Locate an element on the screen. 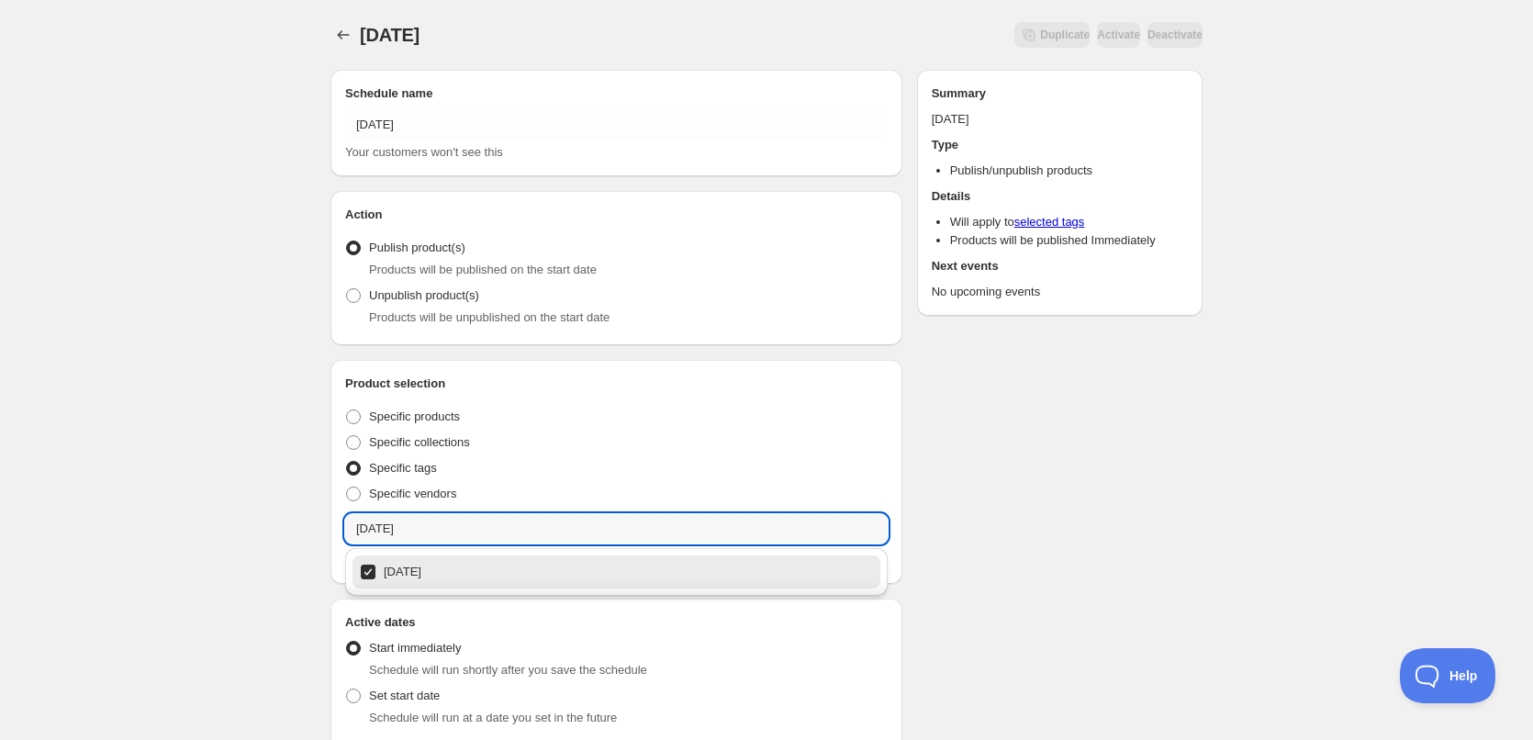  h2: Action is located at coordinates (616, 215).